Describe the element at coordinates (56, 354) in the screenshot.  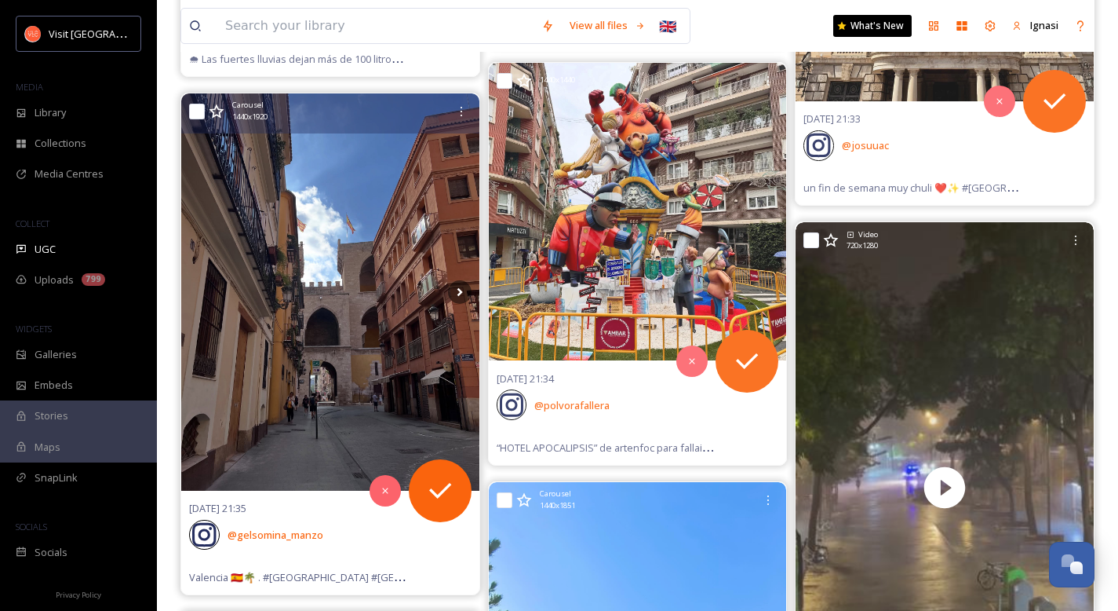
I see `span: Galleries` at that location.